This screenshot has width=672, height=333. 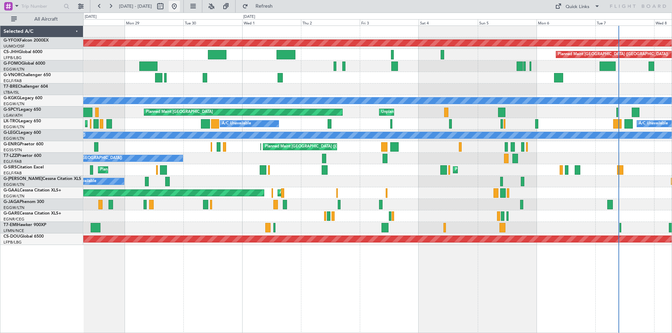 What do you see at coordinates (11, 133) in the screenshot?
I see `span: G-LEGC` at bounding box center [11, 133].